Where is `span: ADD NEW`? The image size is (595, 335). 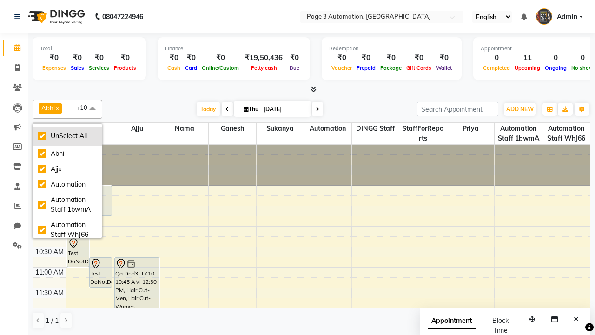
span: ADD NEW is located at coordinates (520, 109).